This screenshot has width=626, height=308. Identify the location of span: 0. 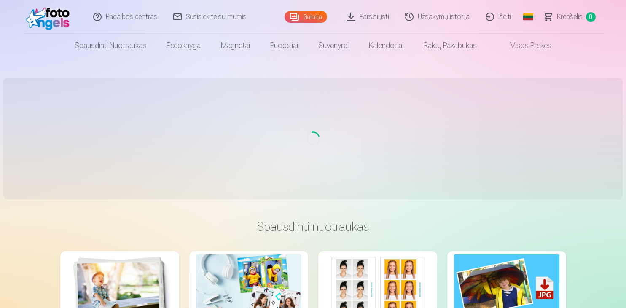
(591, 17).